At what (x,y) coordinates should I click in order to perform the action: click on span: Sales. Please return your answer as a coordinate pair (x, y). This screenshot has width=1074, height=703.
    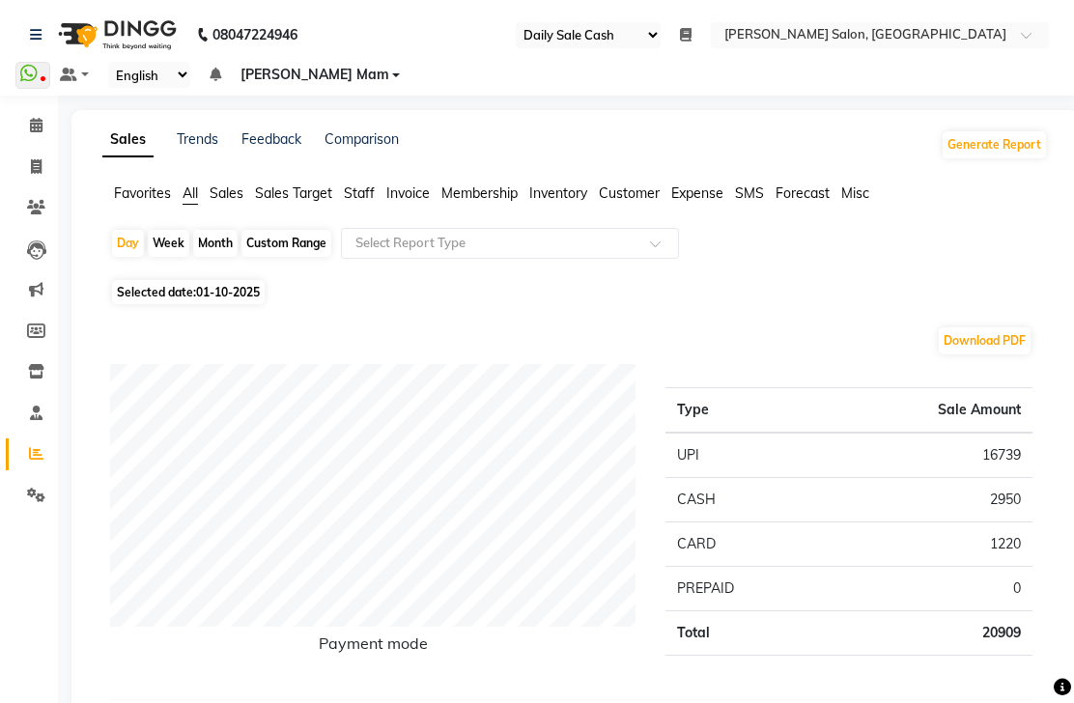
    Looking at the image, I should click on (226, 193).